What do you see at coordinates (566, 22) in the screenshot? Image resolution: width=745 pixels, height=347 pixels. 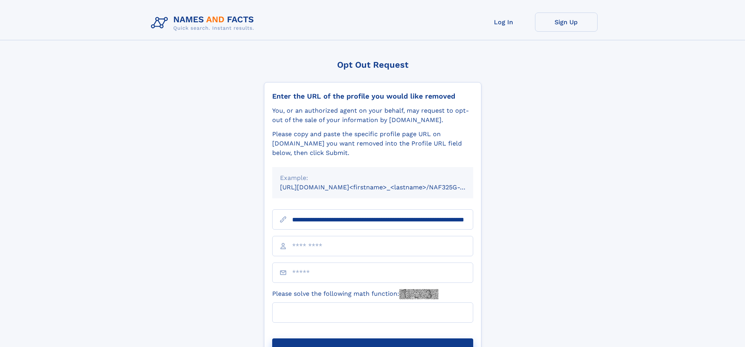 I see `a: Sign Up` at bounding box center [566, 22].